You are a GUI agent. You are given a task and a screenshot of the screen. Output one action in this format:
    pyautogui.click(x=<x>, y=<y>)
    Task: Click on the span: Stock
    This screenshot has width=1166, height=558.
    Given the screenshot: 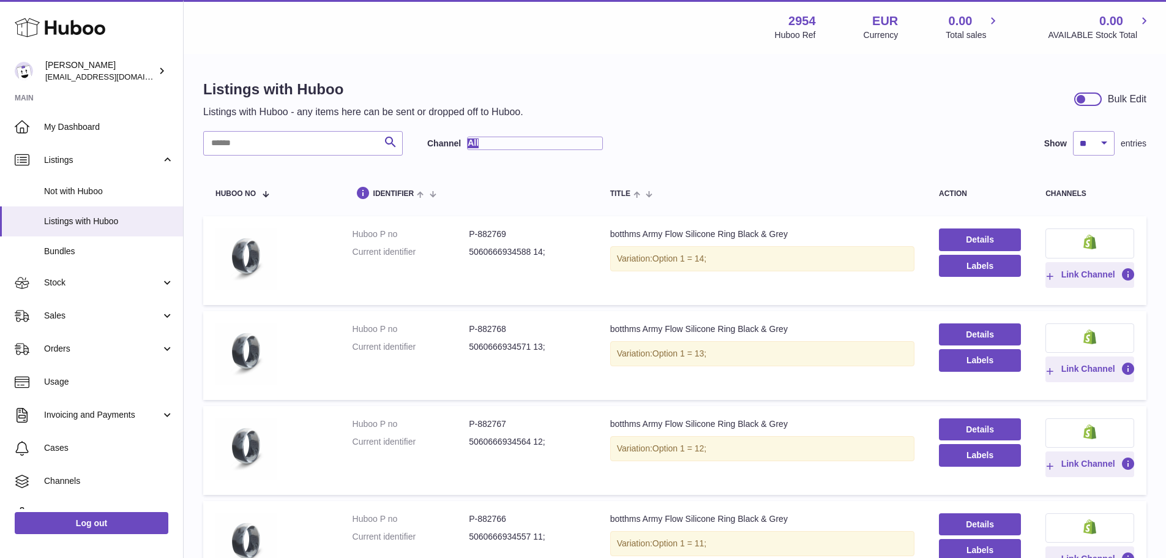 What is the action you would take?
    pyautogui.click(x=102, y=282)
    